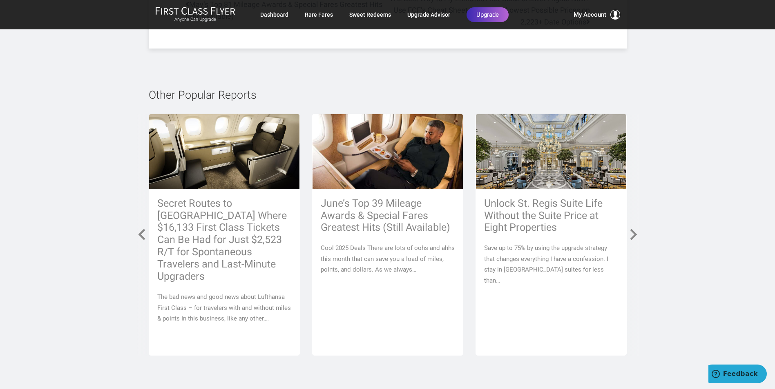 Image resolution: width=775 pixels, height=389 pixels. Describe the element at coordinates (387, 96) in the screenshot. I see `h2: Other Popular Reports` at that location.